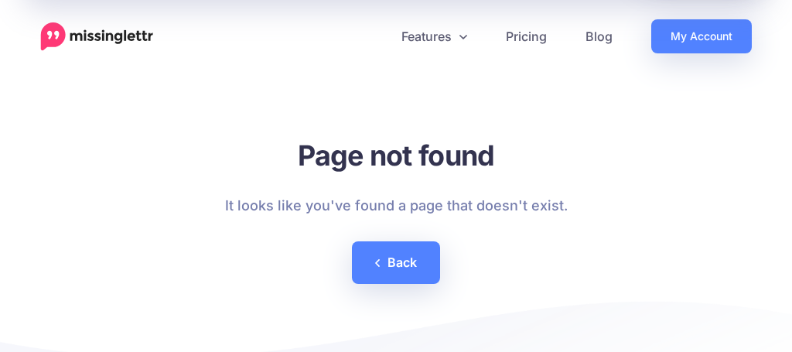 The height and width of the screenshot is (352, 792). What do you see at coordinates (526, 36) in the screenshot?
I see `a: Pricing` at bounding box center [526, 36].